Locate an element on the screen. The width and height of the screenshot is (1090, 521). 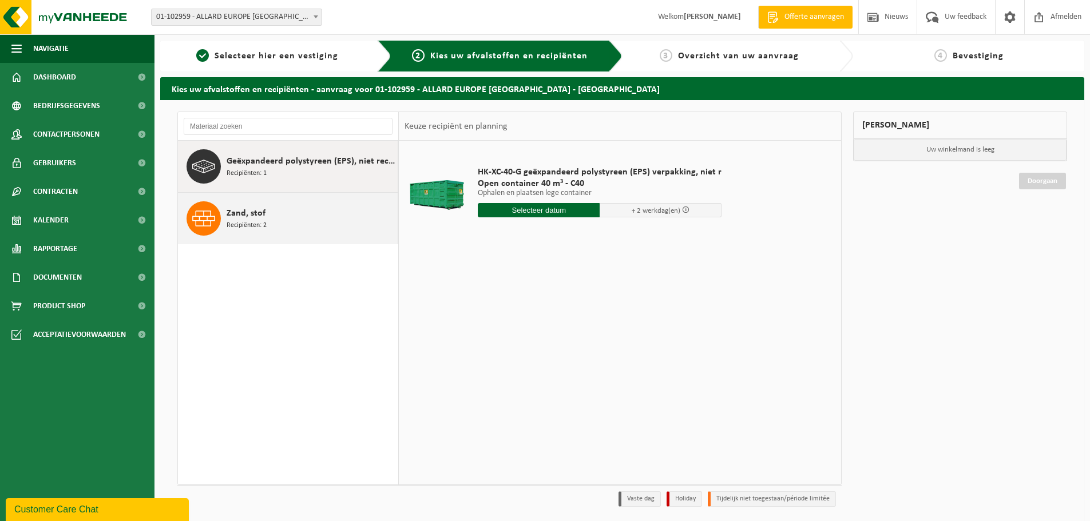
span: Offerte aanvragen is located at coordinates (814, 17).